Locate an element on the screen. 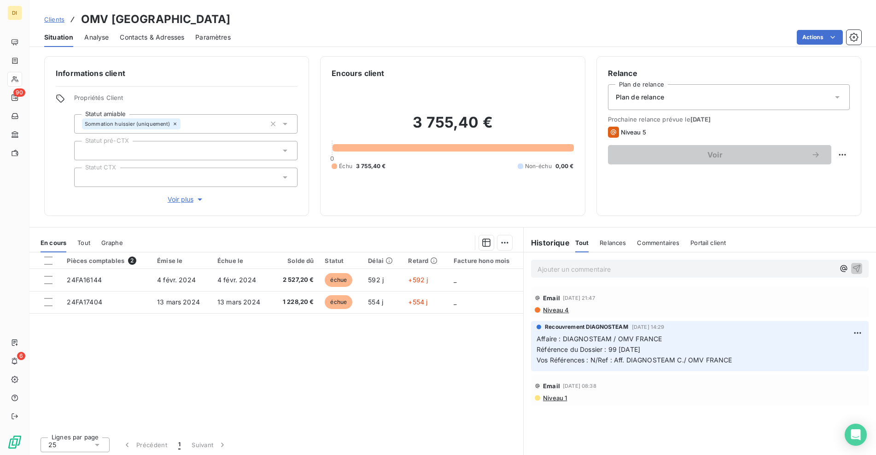 The height and width of the screenshot is (455, 876). button: Voir is located at coordinates (719, 155).